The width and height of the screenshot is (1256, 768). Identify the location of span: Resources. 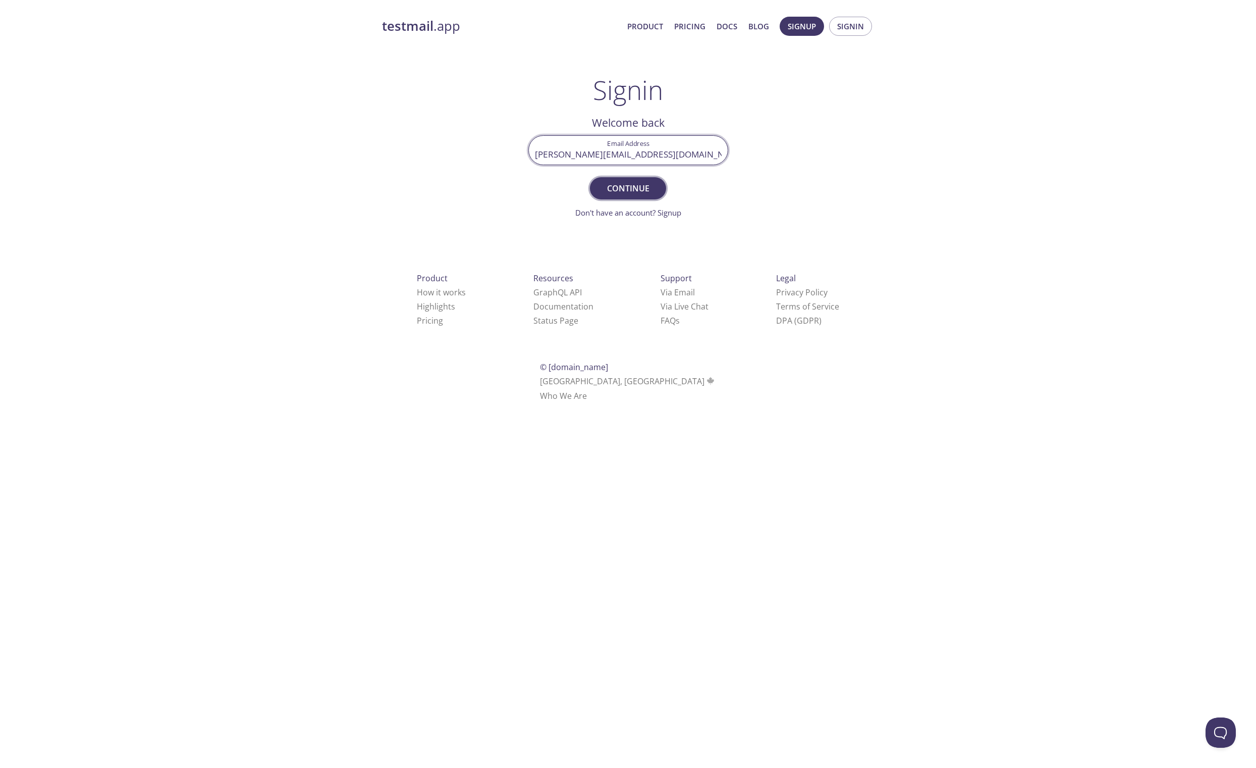
(553, 278).